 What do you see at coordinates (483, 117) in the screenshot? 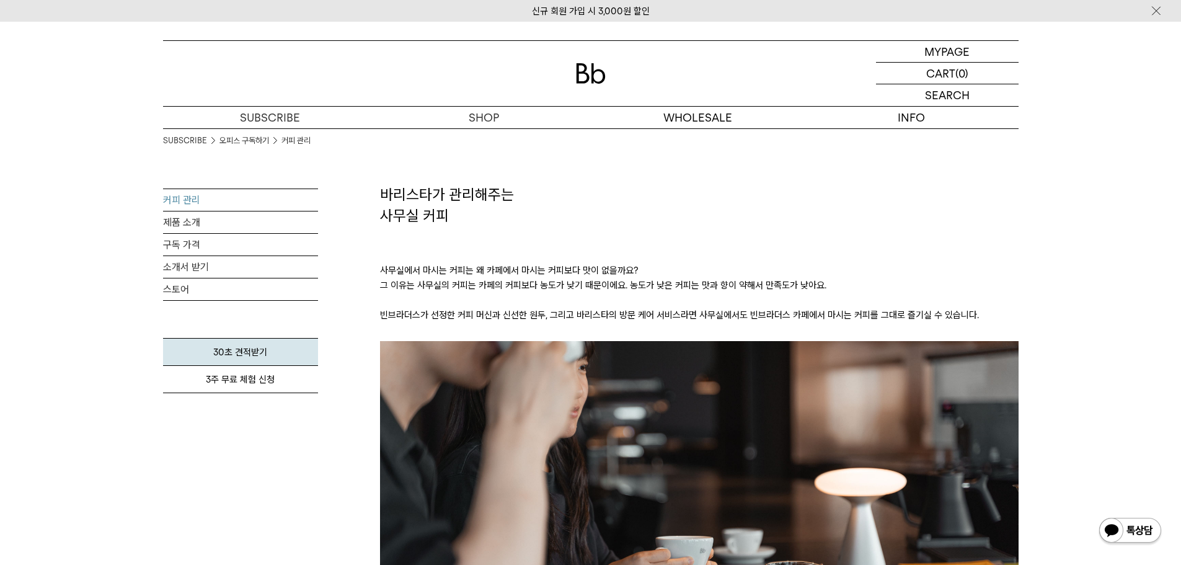
I see `a: SHOP` at bounding box center [483, 117].